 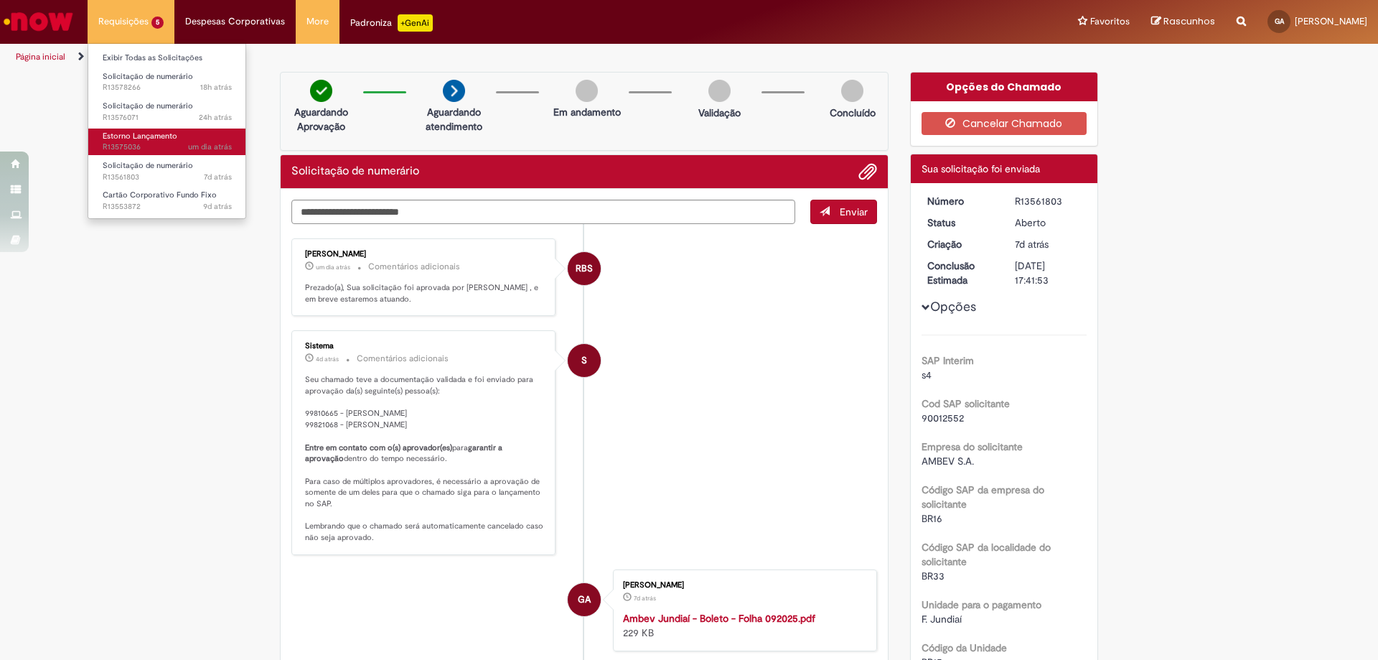 I want to click on span: R13553872, so click(x=167, y=207).